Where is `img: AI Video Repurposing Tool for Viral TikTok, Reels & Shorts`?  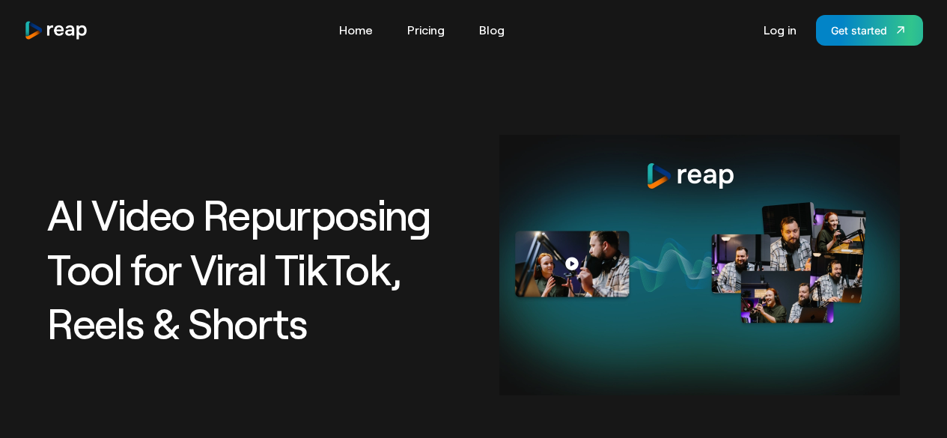
img: AI Video Repurposing Tool for Viral TikTok, Reels & Shorts is located at coordinates (699, 265).